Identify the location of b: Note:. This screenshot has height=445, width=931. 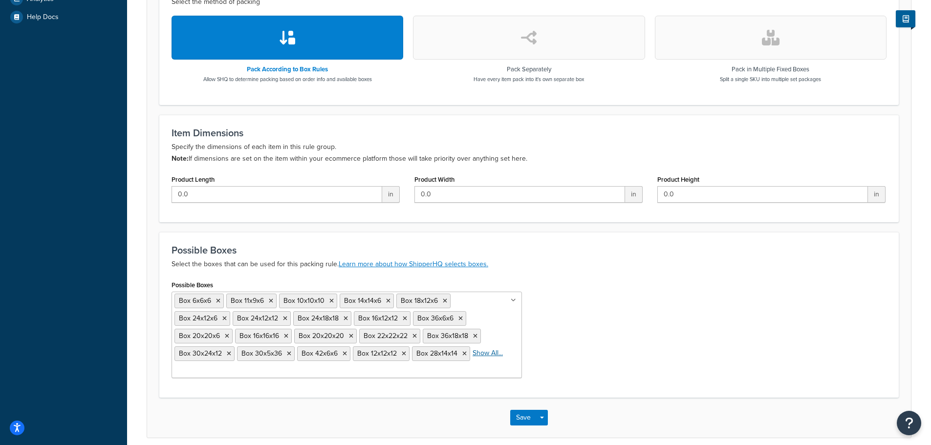
(180, 158).